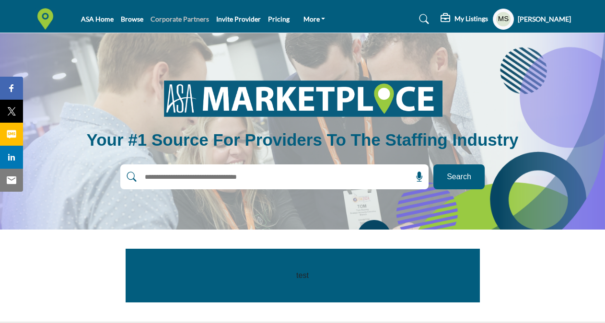 Image resolution: width=605 pixels, height=323 pixels. What do you see at coordinates (47, 19) in the screenshot?
I see `img: Site Logo` at bounding box center [47, 19].